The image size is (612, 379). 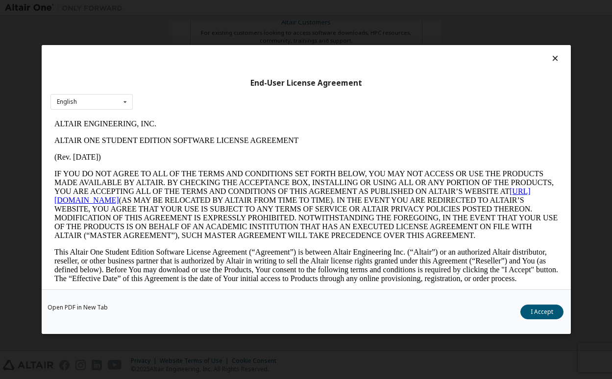 I want to click on p: ALTAIR ONE STUDENT EDITION SOFTWARE LICENSE AGREEMENT, so click(x=256, y=25).